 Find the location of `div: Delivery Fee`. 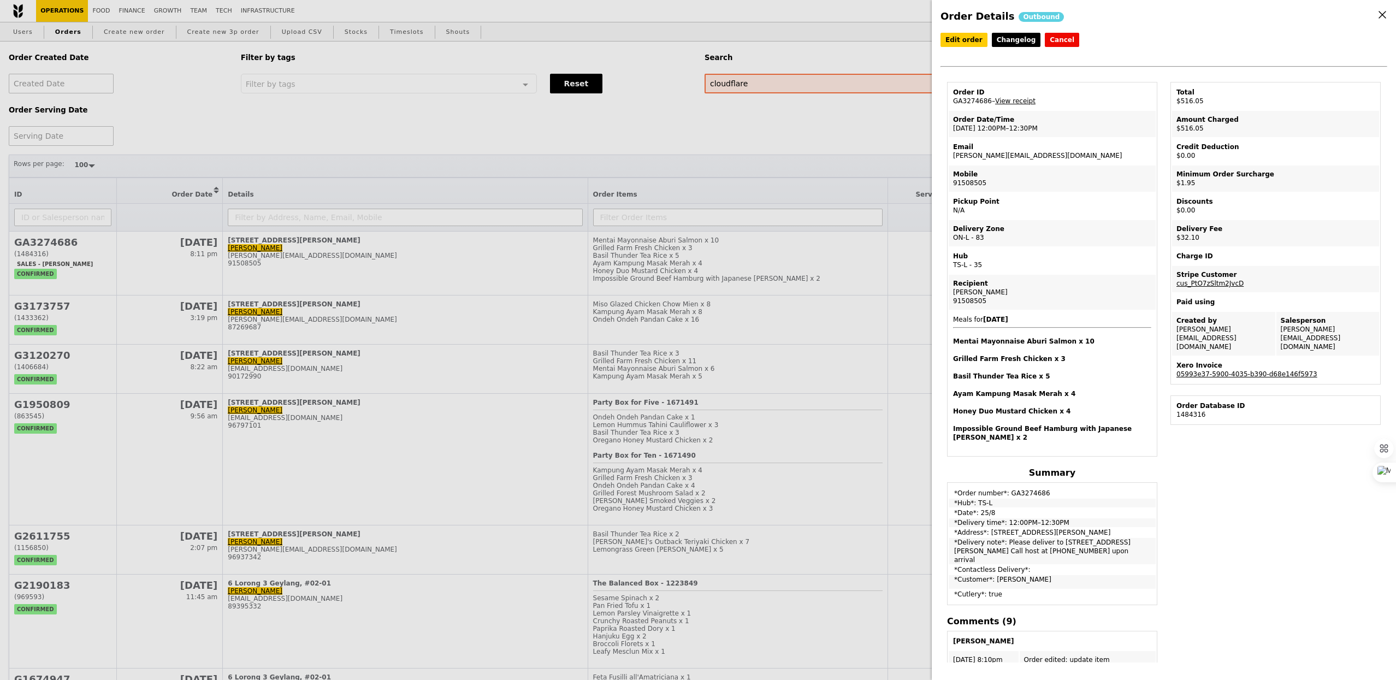

div: Delivery Fee is located at coordinates (1276, 229).